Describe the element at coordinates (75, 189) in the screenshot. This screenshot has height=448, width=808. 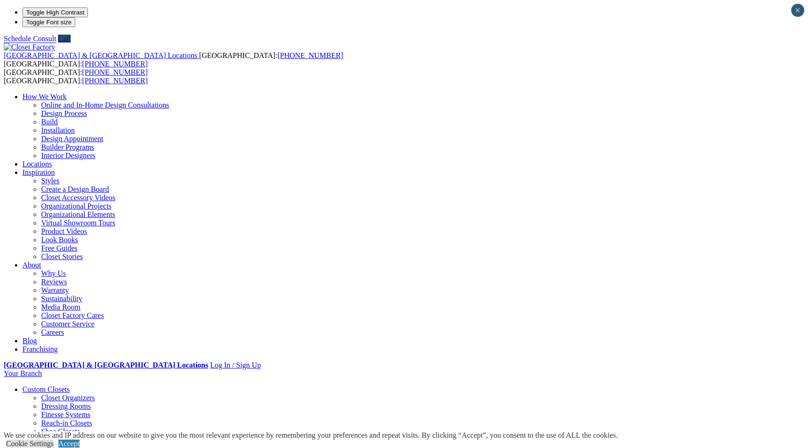
I see `a: Create a Design Board` at that location.